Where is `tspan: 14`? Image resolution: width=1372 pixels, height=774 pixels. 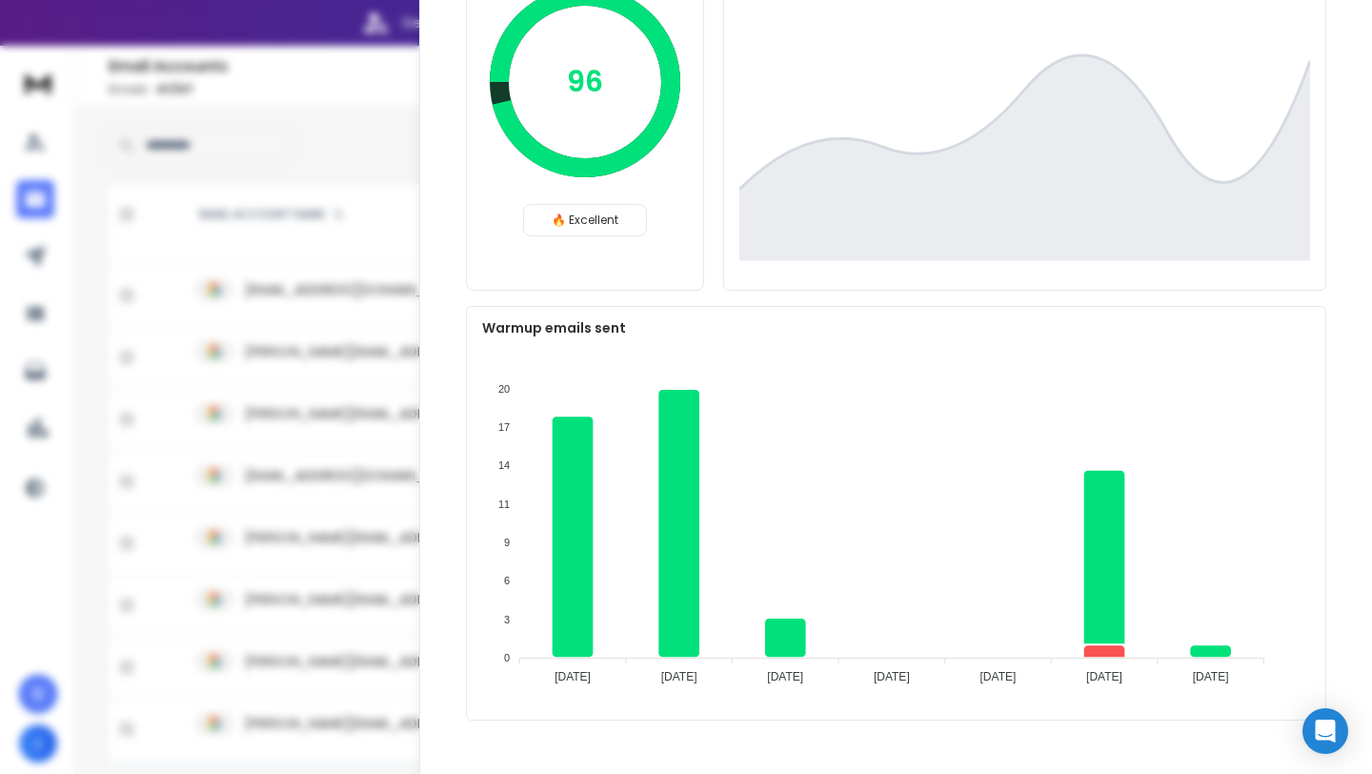
tspan: 14 is located at coordinates (504, 465).